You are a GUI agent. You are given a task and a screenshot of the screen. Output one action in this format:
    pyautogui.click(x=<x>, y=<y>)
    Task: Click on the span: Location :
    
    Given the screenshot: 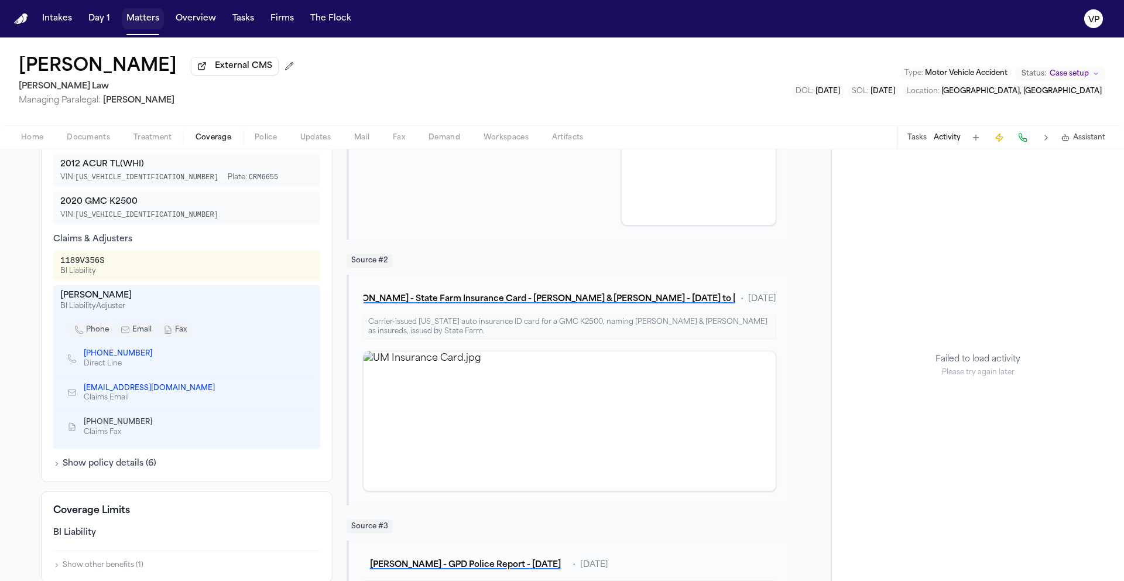 What is the action you would take?
    pyautogui.click(x=923, y=91)
    